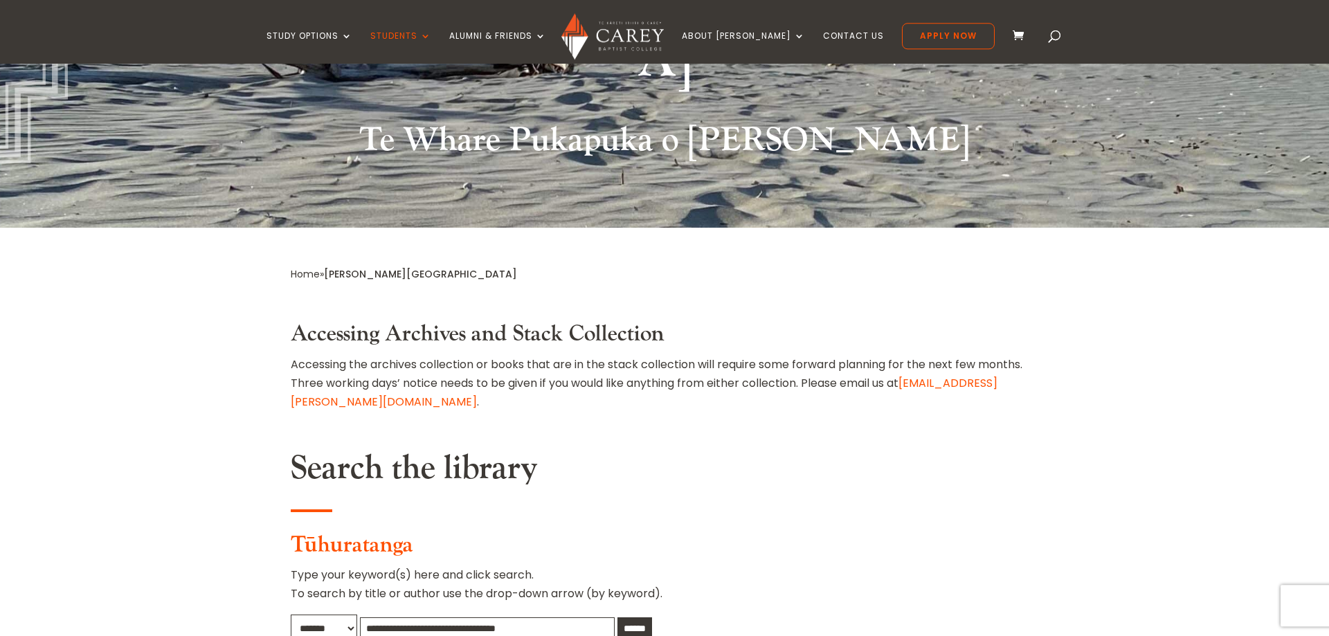 This screenshot has height=636, width=1329. I want to click on img: Carey Baptist College, so click(612, 36).